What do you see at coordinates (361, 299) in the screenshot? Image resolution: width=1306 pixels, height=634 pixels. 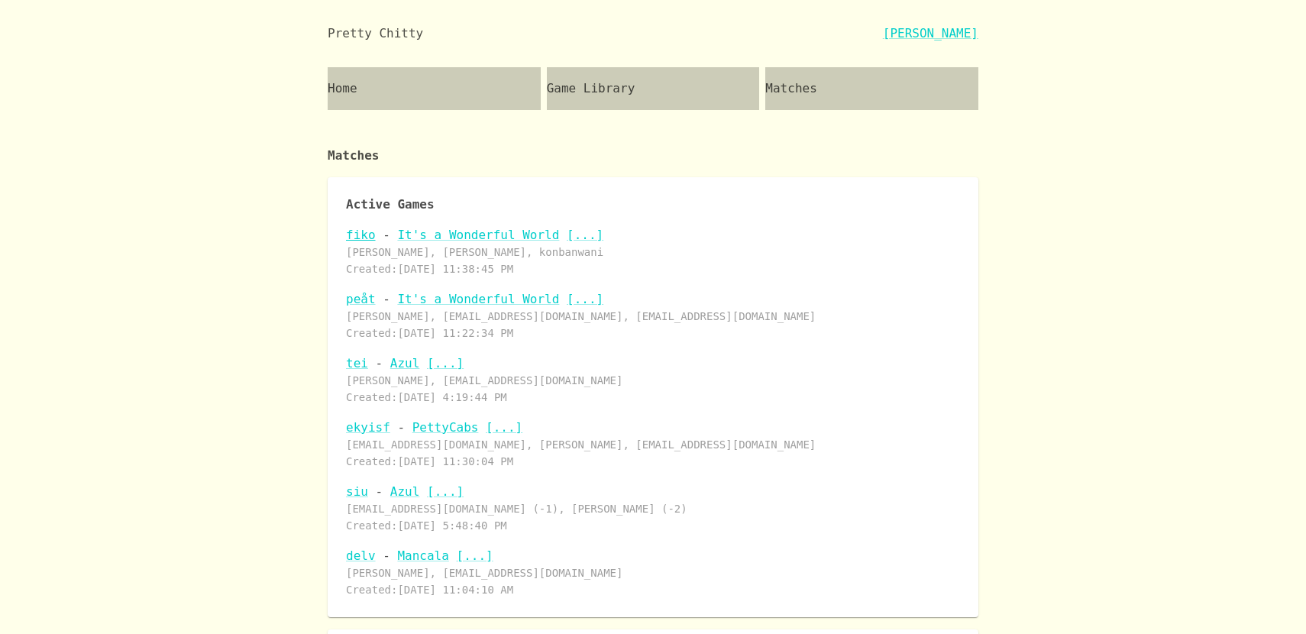 I see `a: peåt` at bounding box center [361, 299].